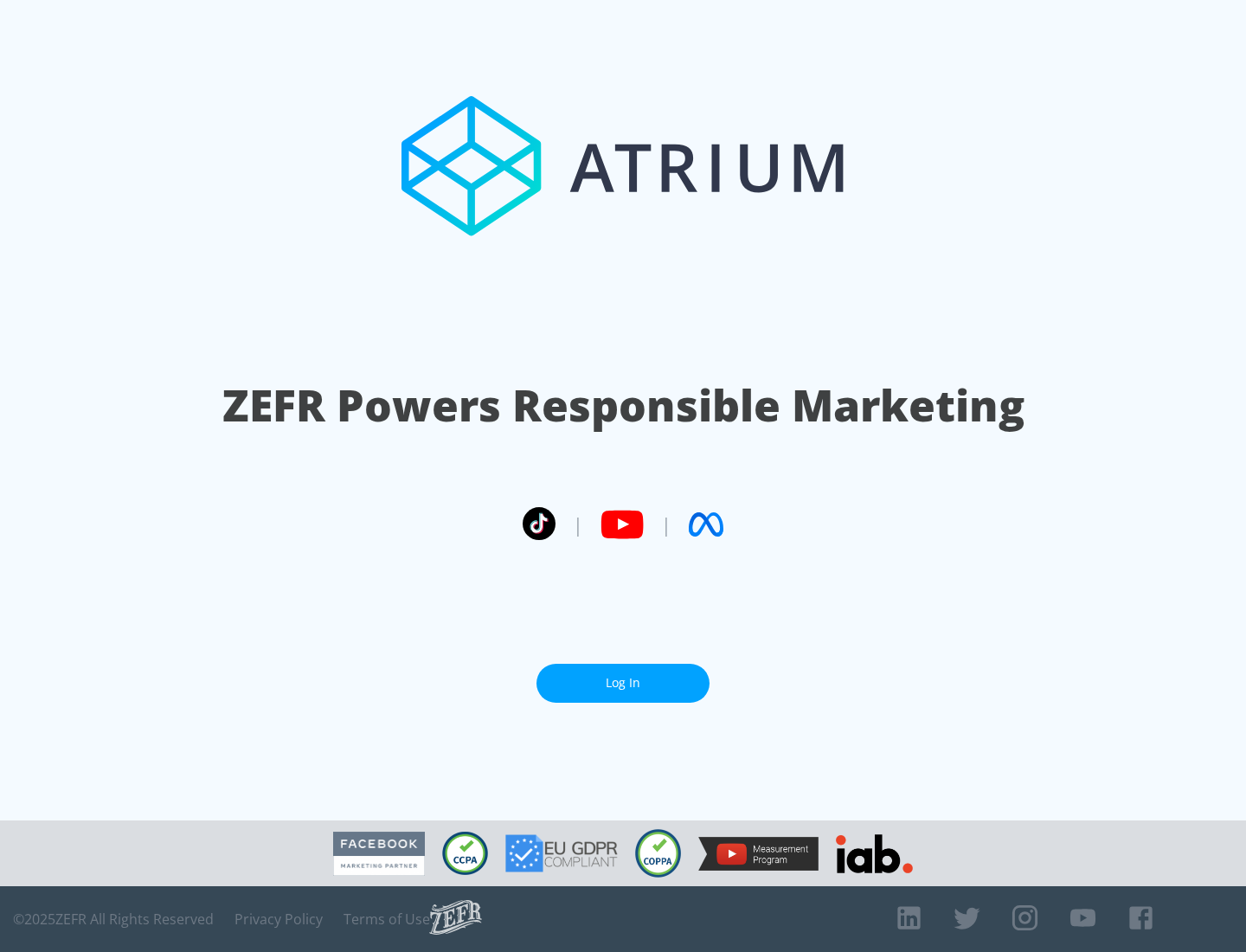  What do you see at coordinates (113, 919) in the screenshot?
I see `span: © 2025 ZEFR All Rights Reserved` at bounding box center [113, 919].